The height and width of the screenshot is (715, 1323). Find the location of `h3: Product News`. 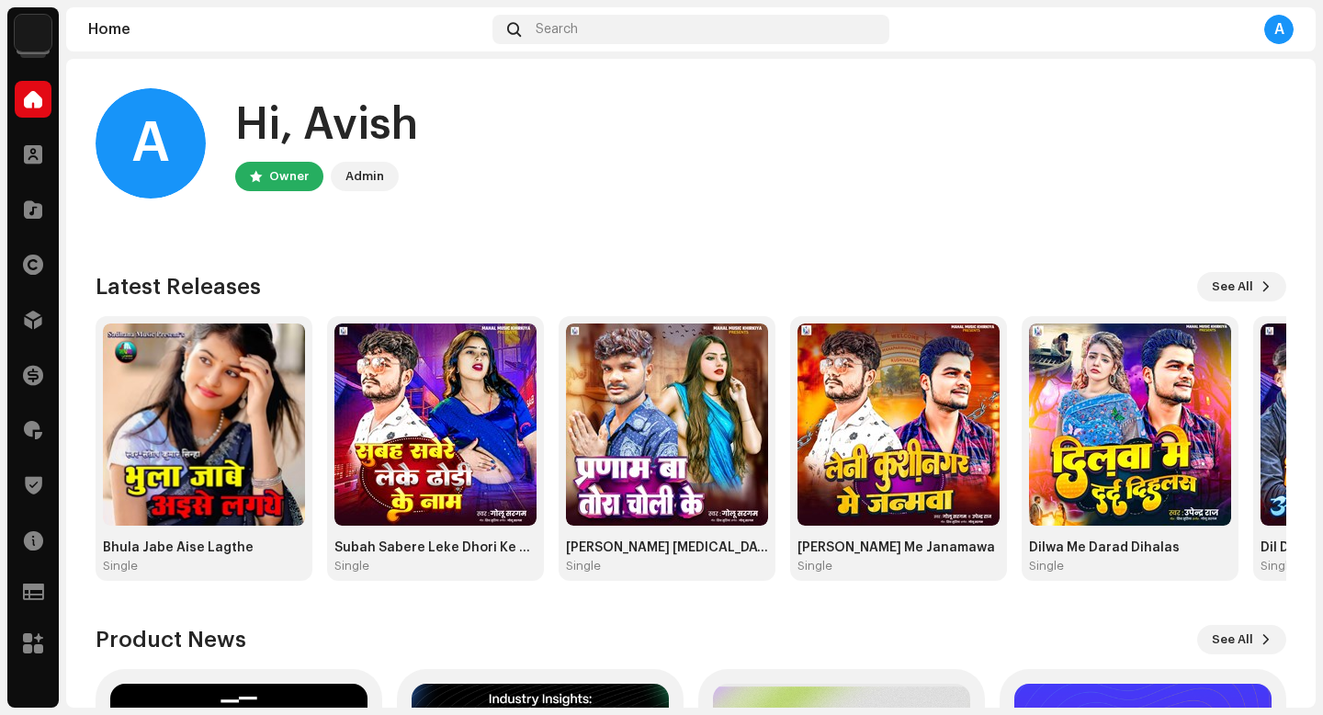

h3: Product News is located at coordinates (171, 639).